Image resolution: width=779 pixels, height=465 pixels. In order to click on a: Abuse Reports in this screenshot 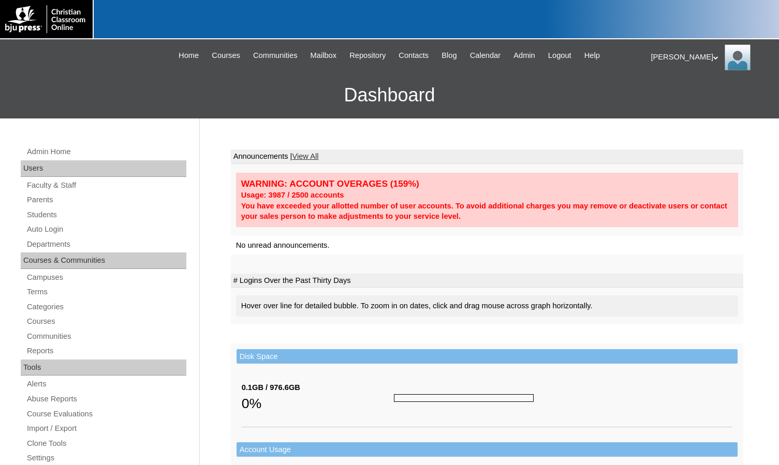, I will do `click(106, 399)`.